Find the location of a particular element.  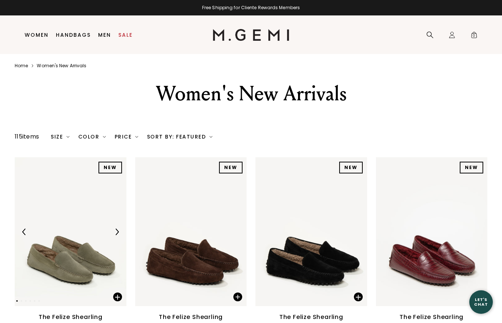

div: 115 items is located at coordinates (27, 137).